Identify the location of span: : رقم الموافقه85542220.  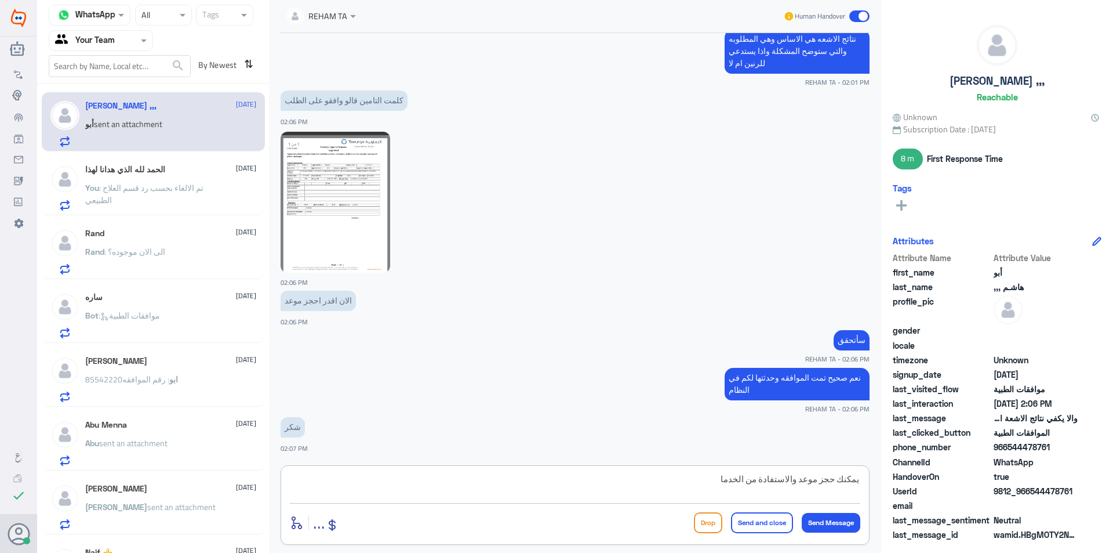
(127, 379).